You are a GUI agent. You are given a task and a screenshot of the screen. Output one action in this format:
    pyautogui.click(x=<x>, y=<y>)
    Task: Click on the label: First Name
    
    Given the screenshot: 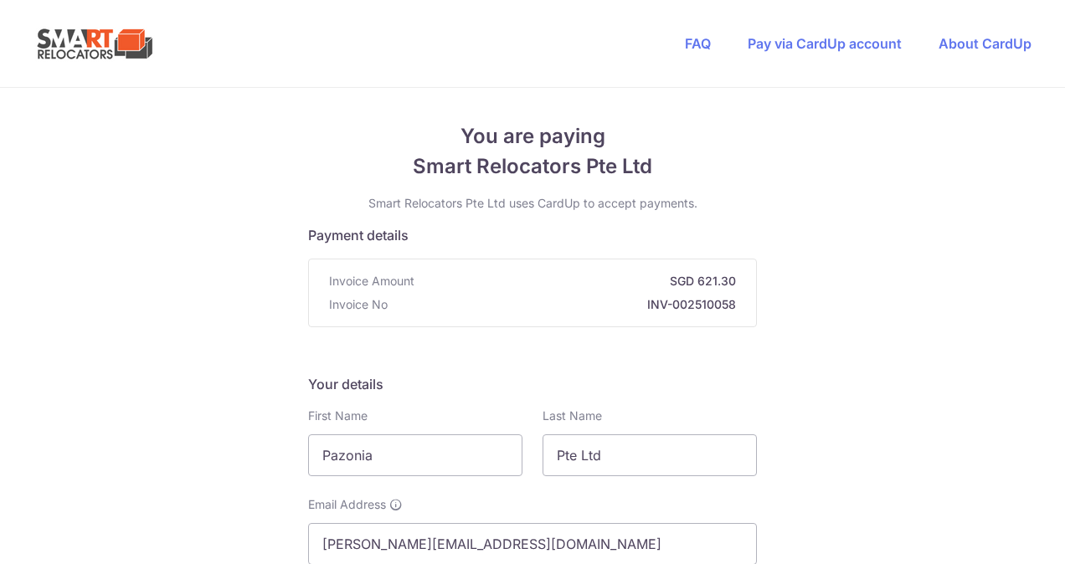 What is the action you would take?
    pyautogui.click(x=338, y=416)
    